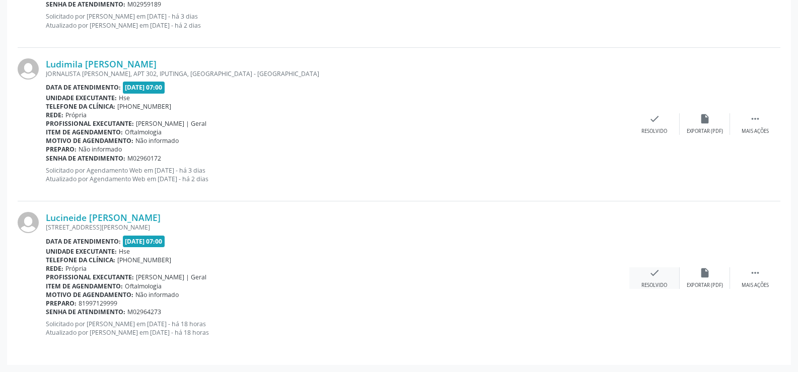  Describe the element at coordinates (98, 303) in the screenshot. I see `span: 81997129999` at that location.